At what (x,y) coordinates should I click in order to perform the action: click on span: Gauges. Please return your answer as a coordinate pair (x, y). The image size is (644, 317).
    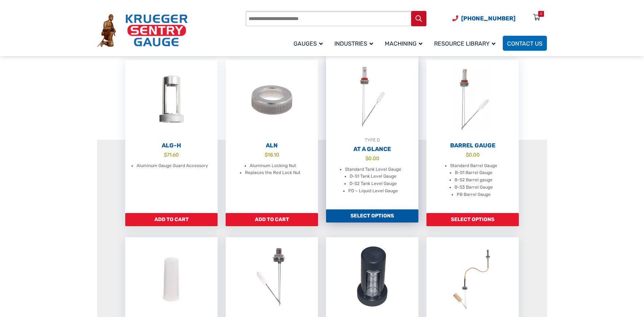
    Looking at the image, I should click on (308, 43).